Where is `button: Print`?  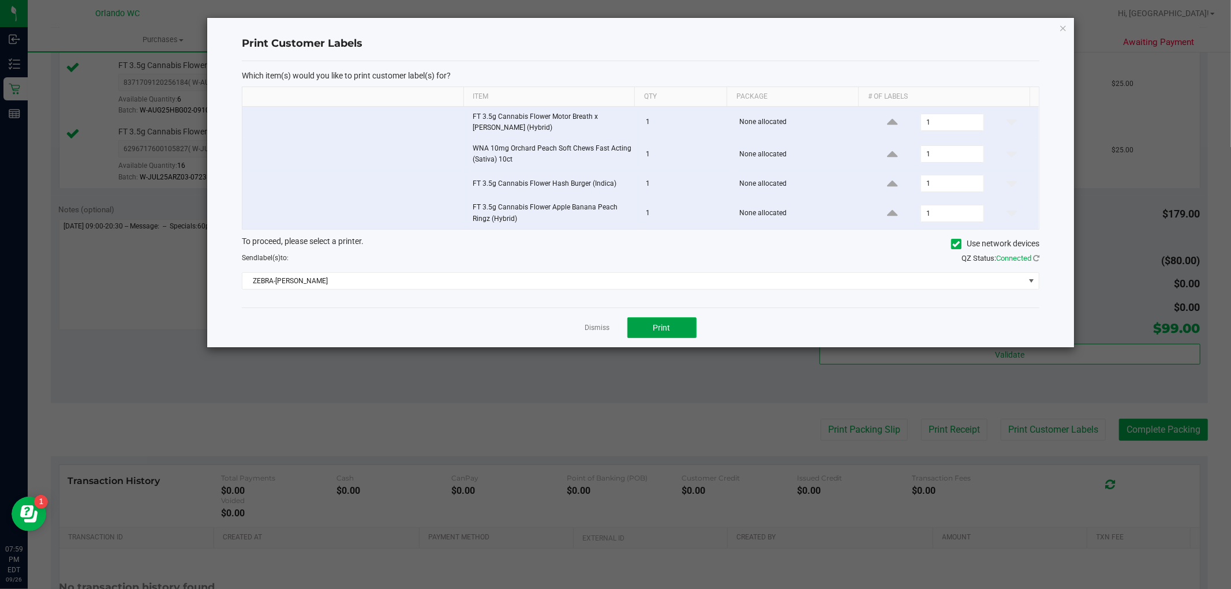
button: Print is located at coordinates (662, 328).